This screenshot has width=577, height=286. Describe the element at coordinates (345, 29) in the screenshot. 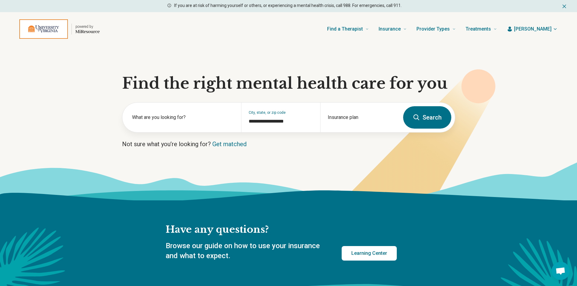

I see `span: Find a Therapist` at that location.